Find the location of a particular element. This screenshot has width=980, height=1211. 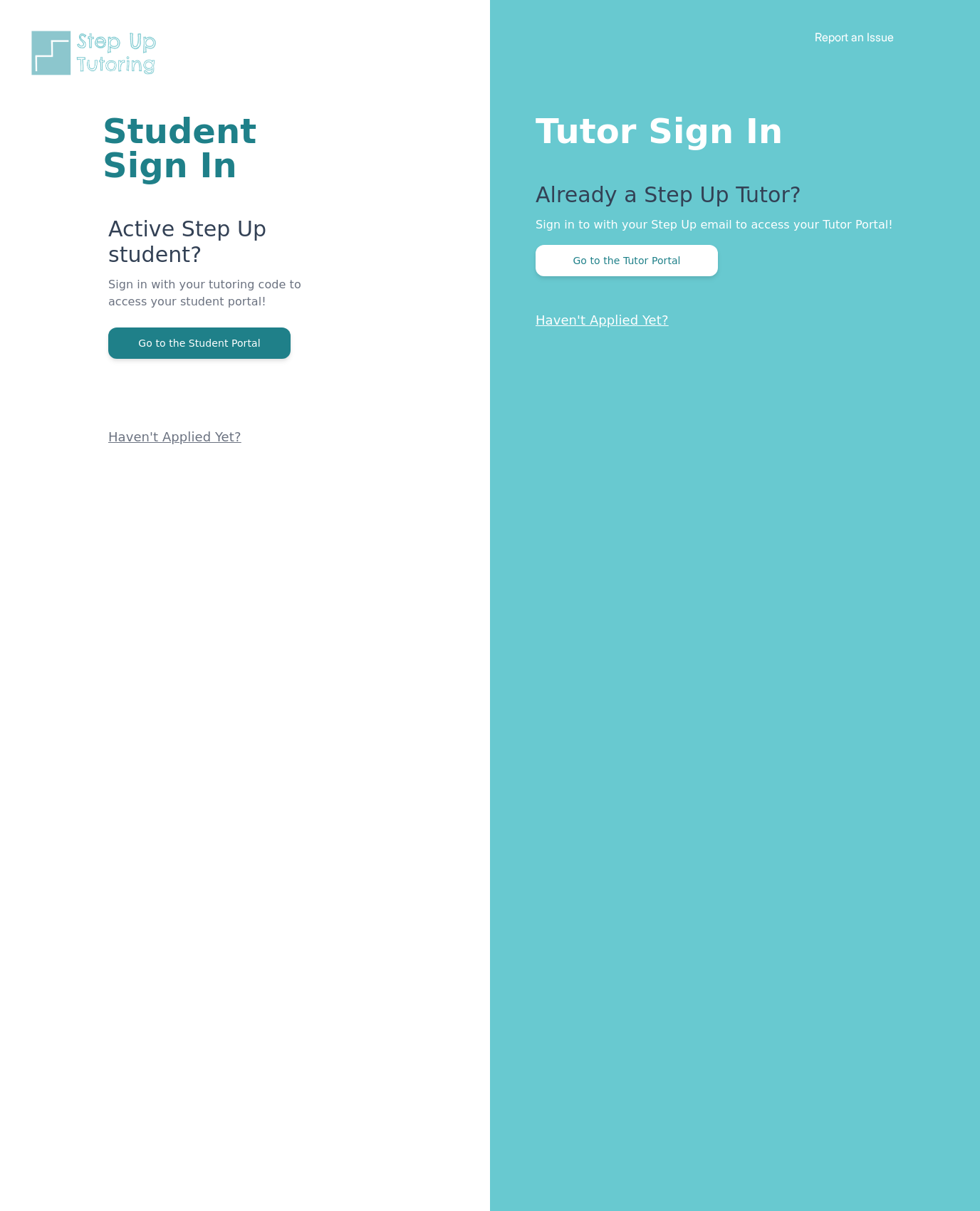

p: Already a Step Up Tutor? is located at coordinates (729, 199).